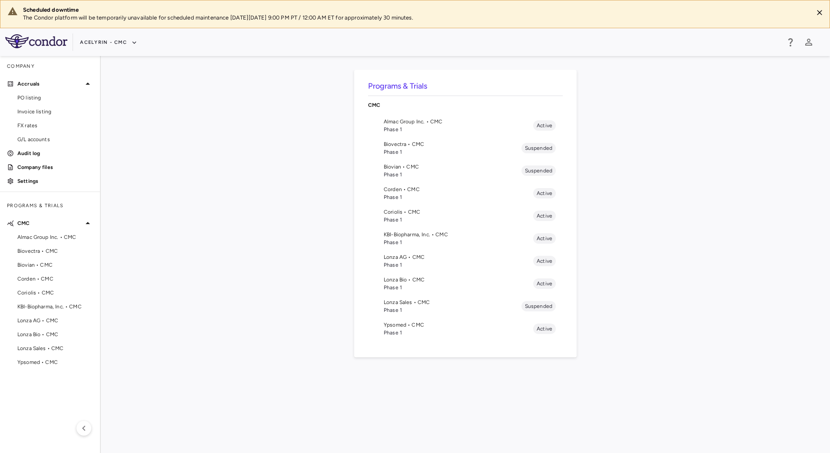 This screenshot has width=830, height=453. What do you see at coordinates (414, 10) in the screenshot?
I see `div: Scheduled downtime` at bounding box center [414, 10].